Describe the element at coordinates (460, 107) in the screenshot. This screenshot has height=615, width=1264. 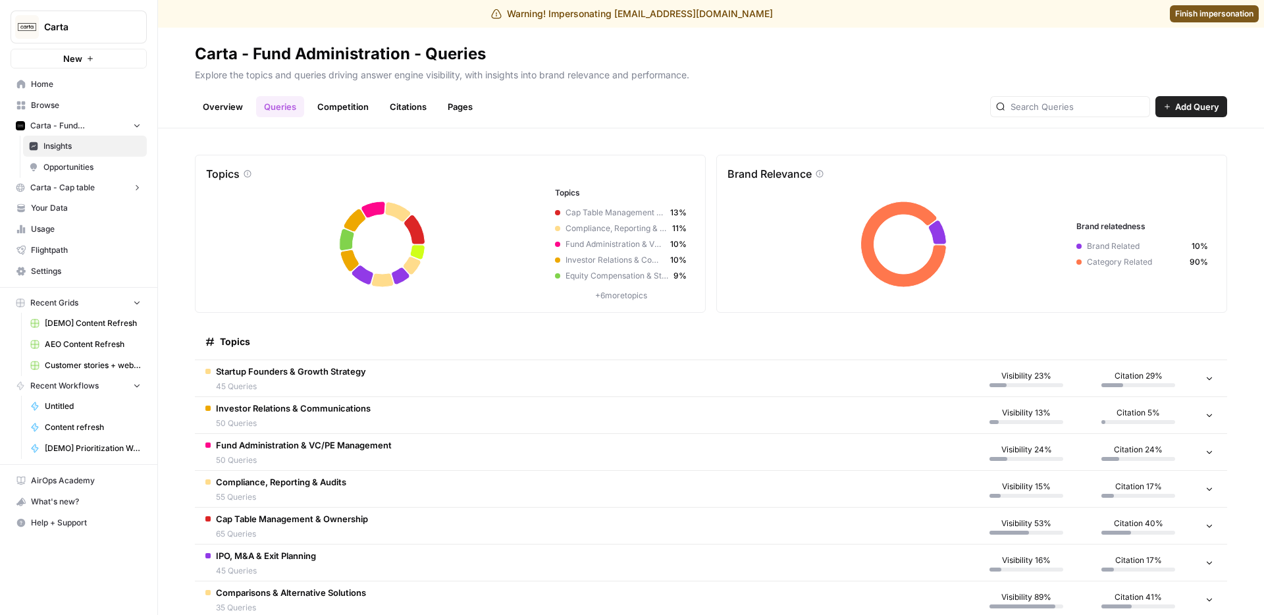
I see `a: Pages` at that location.